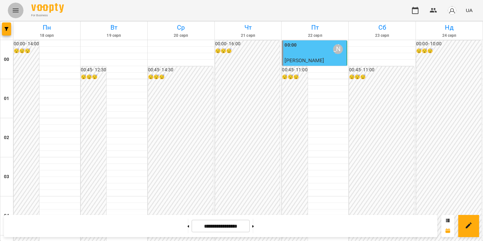 The image size is (483, 241). What do you see at coordinates (469, 10) in the screenshot?
I see `button: UA` at bounding box center [469, 10].